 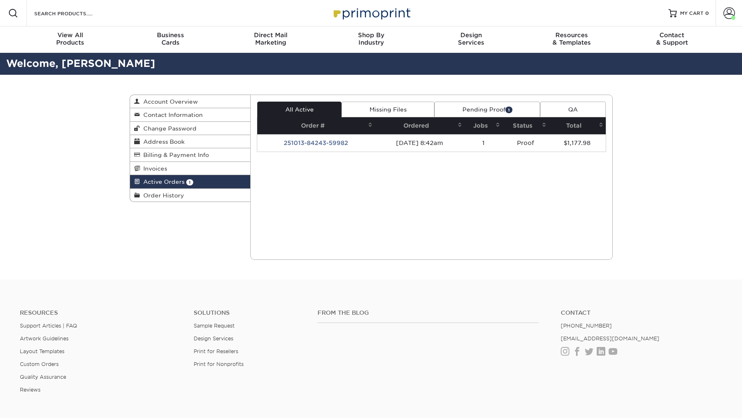 I want to click on a: Layout Templates, so click(x=42, y=351).